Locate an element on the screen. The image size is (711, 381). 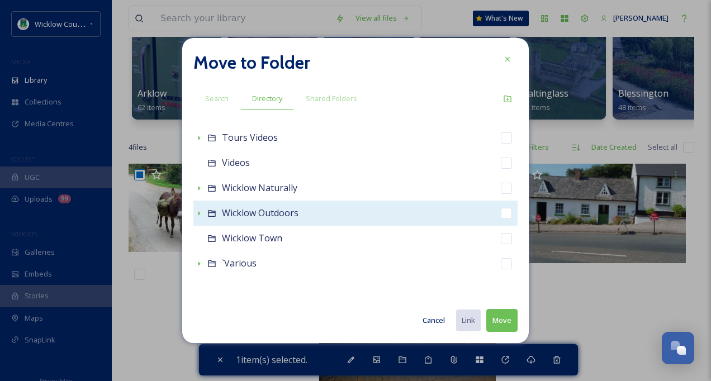
span: Wicklow Outdoors is located at coordinates (260, 213).